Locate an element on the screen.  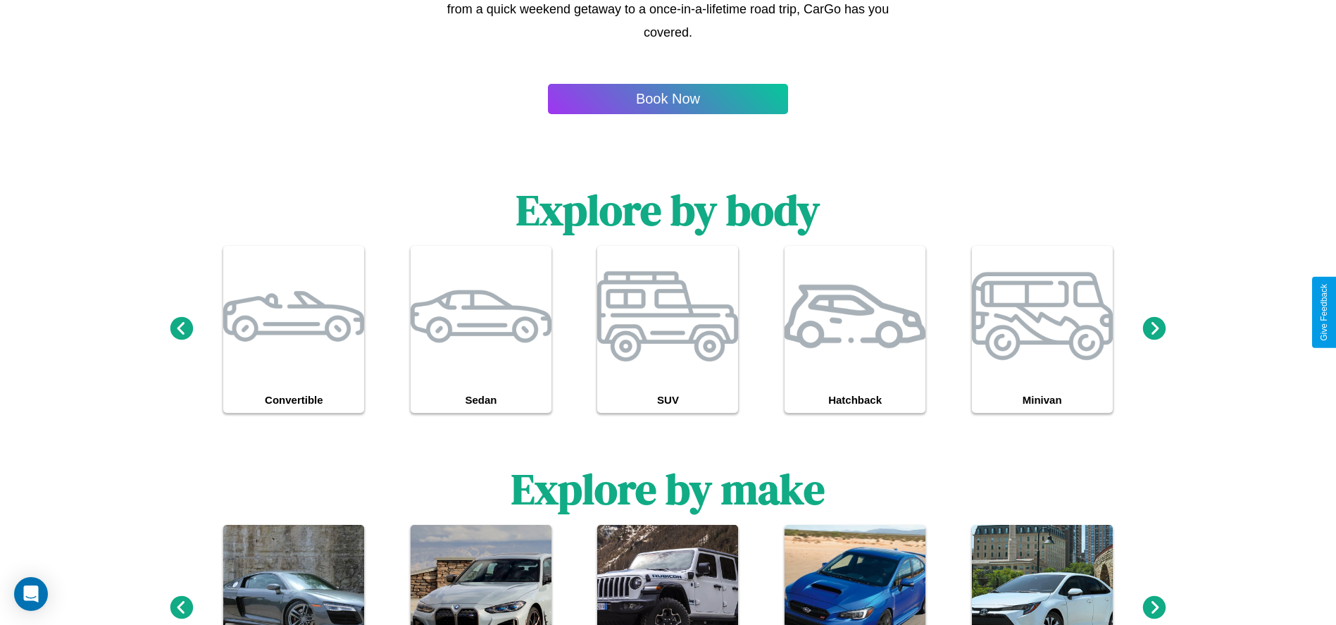
h4: Convertible is located at coordinates (294, 399).